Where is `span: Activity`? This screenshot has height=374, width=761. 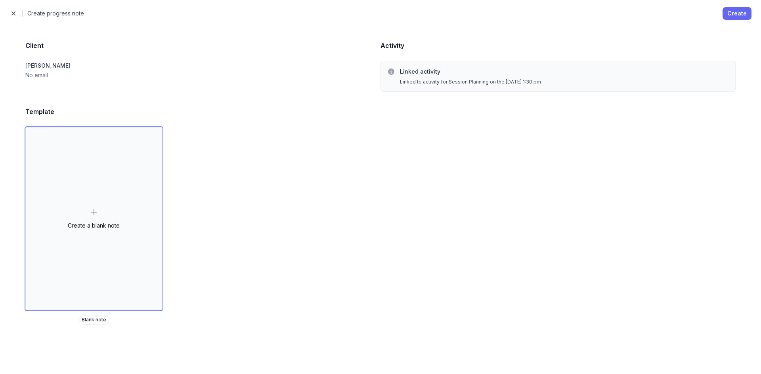
span: Activity is located at coordinates (392, 46).